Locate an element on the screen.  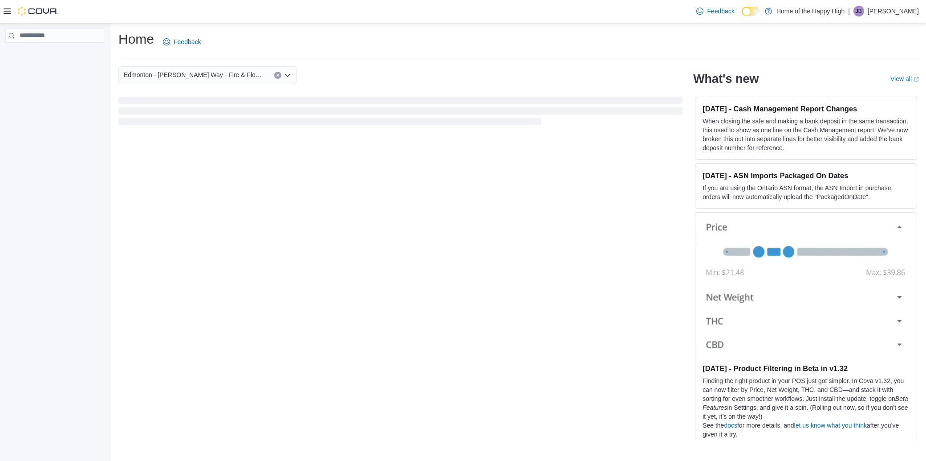
p: If you are using the Ontario ASN format, the ASN Import in purchase orders will now automatically... is located at coordinates (805, 192).